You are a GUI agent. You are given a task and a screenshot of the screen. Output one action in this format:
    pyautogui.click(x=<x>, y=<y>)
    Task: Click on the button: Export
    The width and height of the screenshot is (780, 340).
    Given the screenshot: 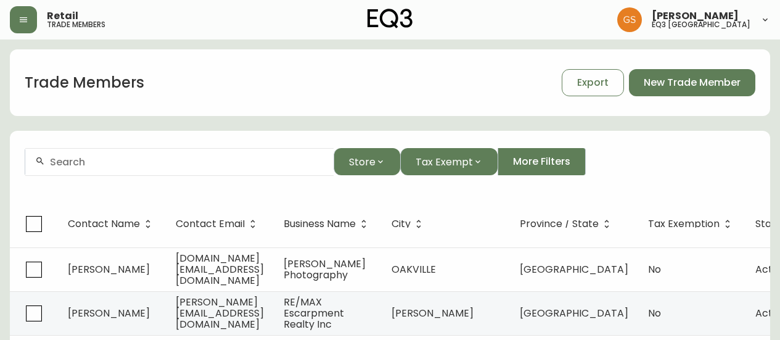 What is the action you would take?
    pyautogui.click(x=592, y=83)
    